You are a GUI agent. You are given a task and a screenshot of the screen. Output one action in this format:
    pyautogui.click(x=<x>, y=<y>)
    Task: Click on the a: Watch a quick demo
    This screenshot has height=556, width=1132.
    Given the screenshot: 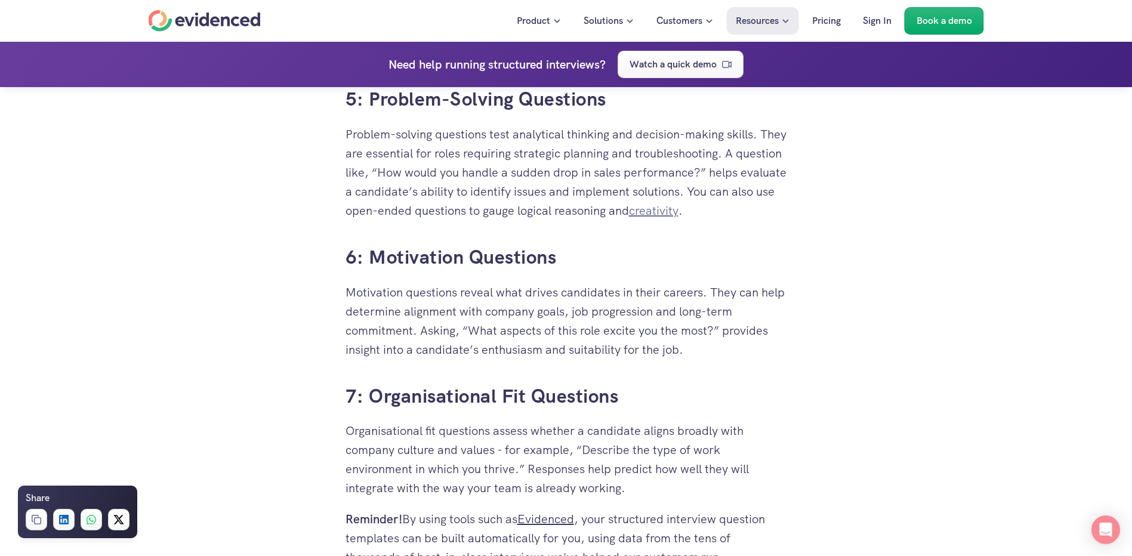 What is the action you would take?
    pyautogui.click(x=680, y=64)
    